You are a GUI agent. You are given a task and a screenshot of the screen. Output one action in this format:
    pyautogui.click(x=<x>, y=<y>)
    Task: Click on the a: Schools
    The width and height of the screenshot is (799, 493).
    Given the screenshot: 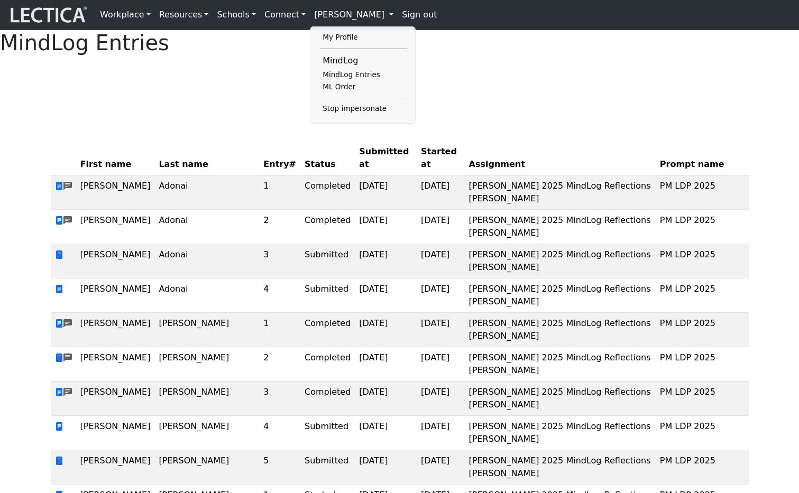 What is the action you would take?
    pyautogui.click(x=236, y=15)
    